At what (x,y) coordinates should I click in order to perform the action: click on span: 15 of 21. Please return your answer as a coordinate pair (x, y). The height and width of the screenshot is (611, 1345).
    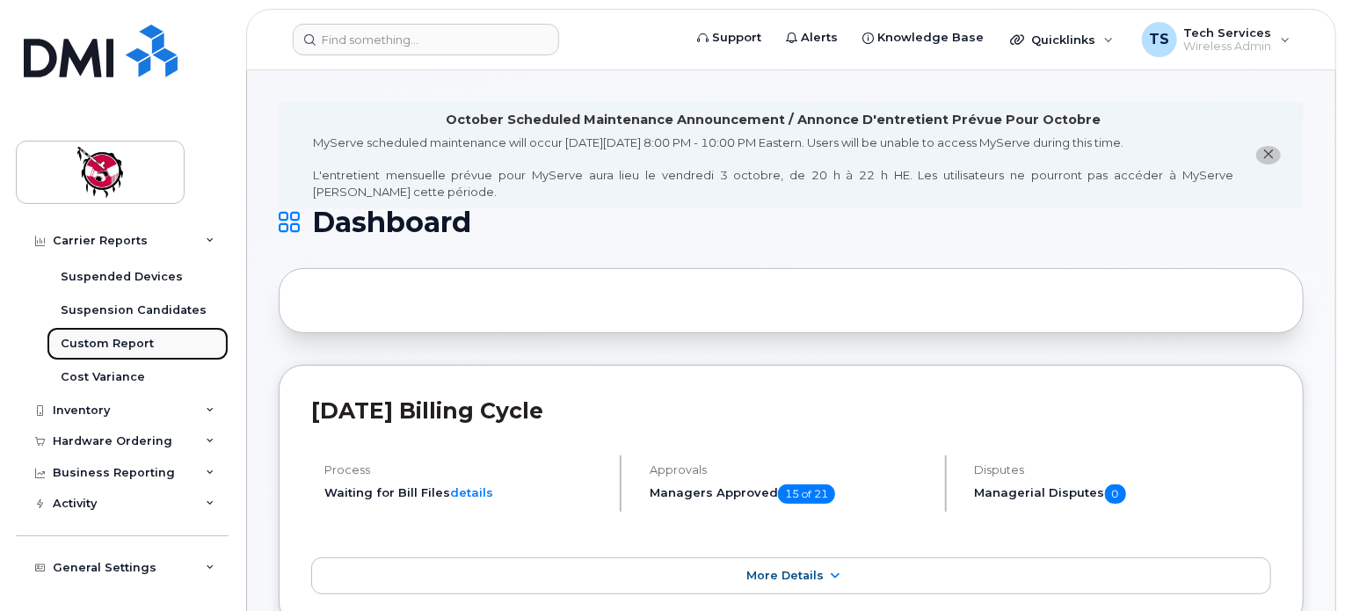
    Looking at the image, I should click on (806, 494).